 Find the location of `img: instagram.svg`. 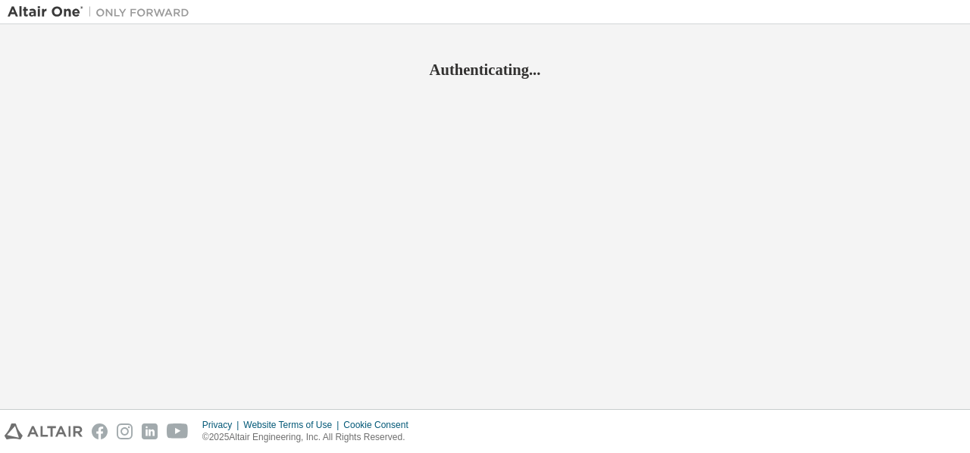

img: instagram.svg is located at coordinates (124, 431).